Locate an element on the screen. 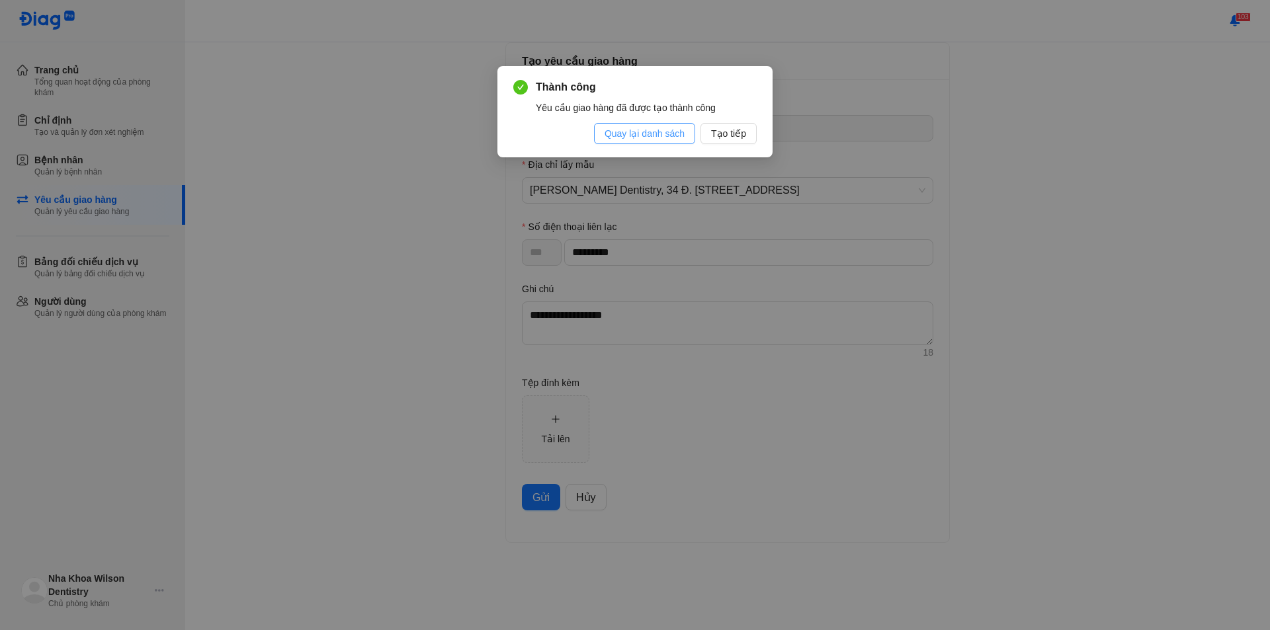  span: Quay lại danh sách is located at coordinates (644, 134).